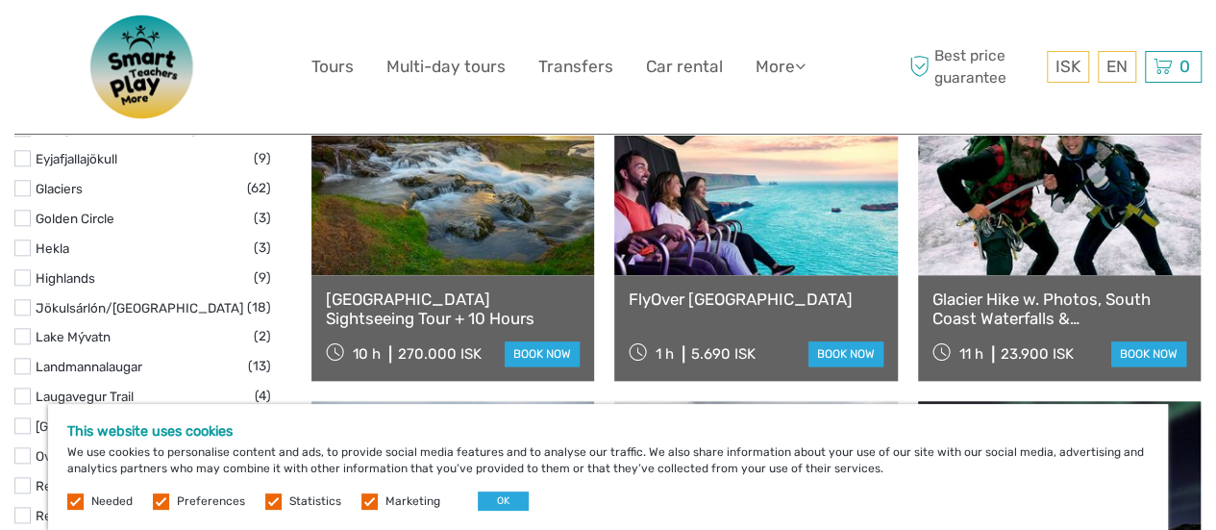 This screenshot has height=530, width=1216. What do you see at coordinates (143, 66) in the screenshot?
I see `img: 3577-08614e58-788b-417f-8607-12aa916466bf_logo_big.png` at bounding box center [143, 66].